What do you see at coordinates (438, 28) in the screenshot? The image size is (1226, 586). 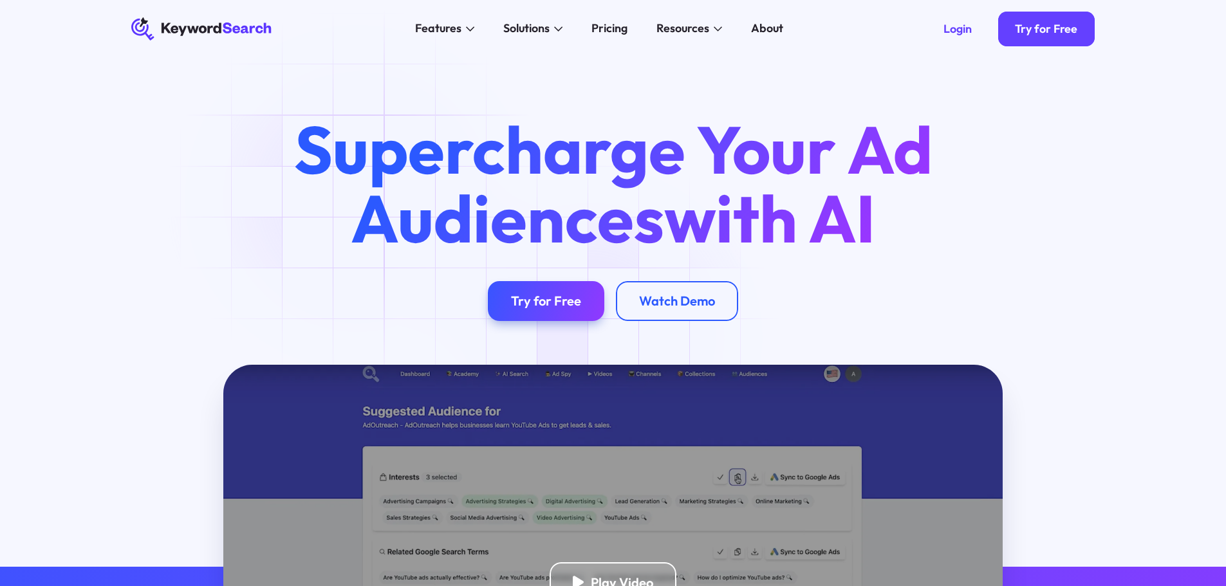 I see `div: Features` at bounding box center [438, 28].